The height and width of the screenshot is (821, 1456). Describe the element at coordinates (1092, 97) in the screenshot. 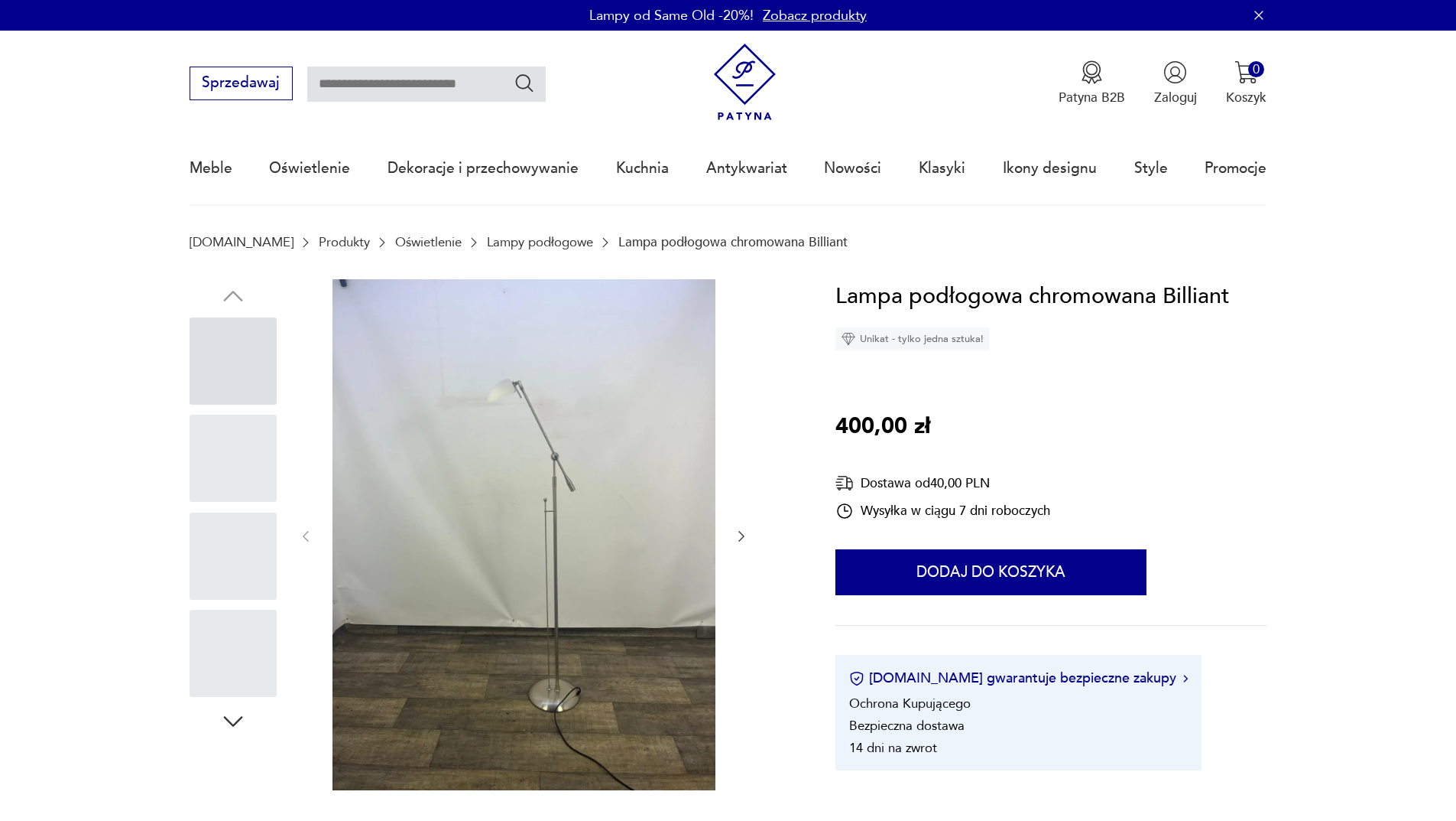

I see `p: Patyna B2B` at that location.